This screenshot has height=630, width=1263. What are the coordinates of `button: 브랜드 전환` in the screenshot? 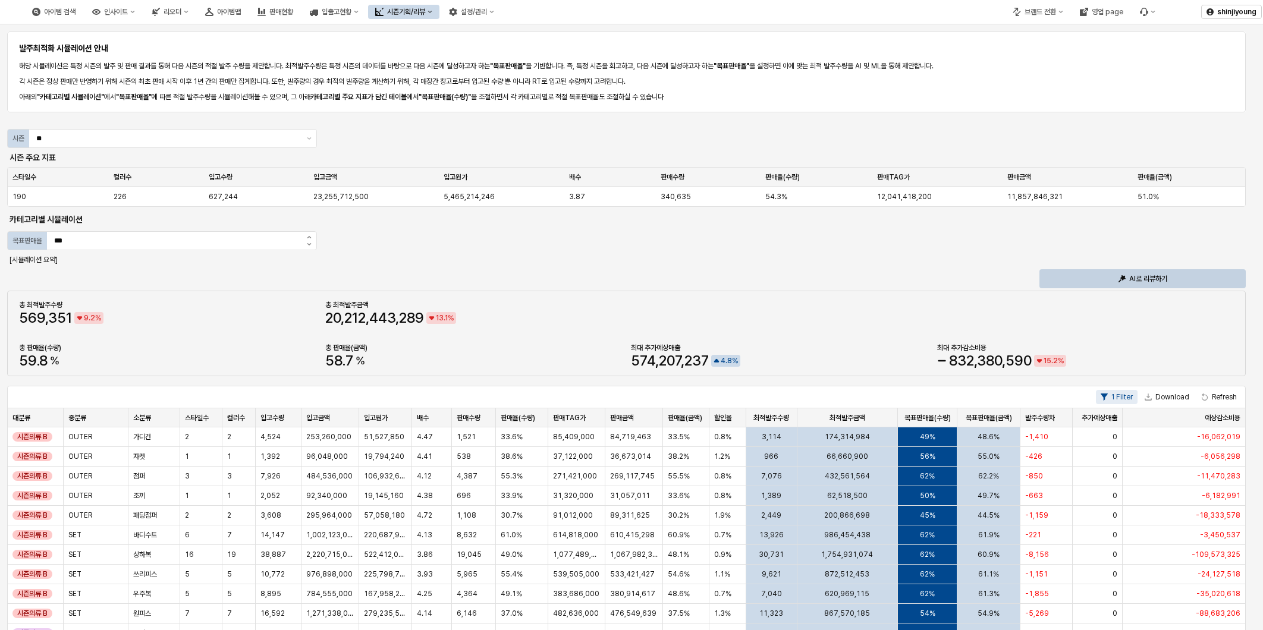 It's located at (1038, 12).